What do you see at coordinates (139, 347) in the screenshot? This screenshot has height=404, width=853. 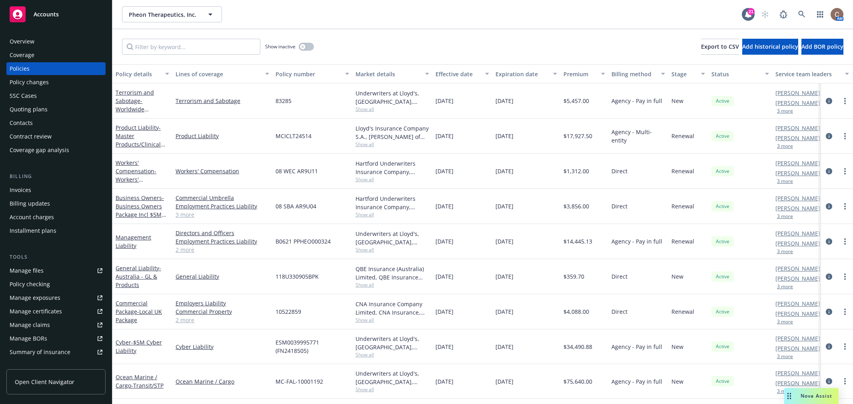 I see `span: - $5M Cyber Liability` at bounding box center [139, 347].